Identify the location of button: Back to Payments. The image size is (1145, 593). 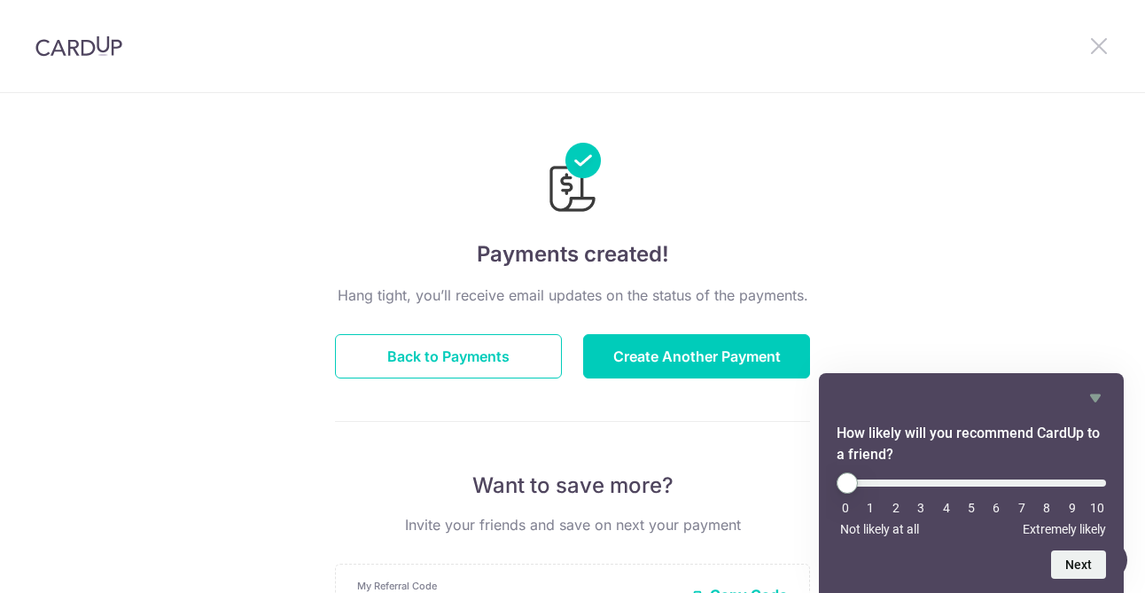
(449, 356).